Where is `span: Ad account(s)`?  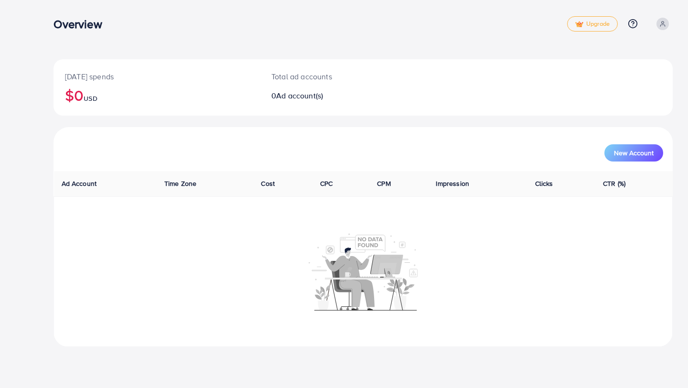 span: Ad account(s) is located at coordinates (300, 96).